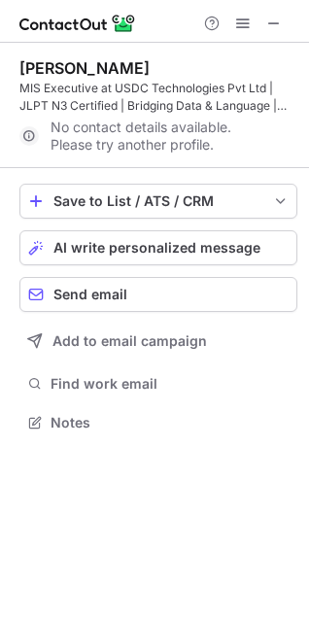  Describe the element at coordinates (158, 384) in the screenshot. I see `button: Find work email` at that location.